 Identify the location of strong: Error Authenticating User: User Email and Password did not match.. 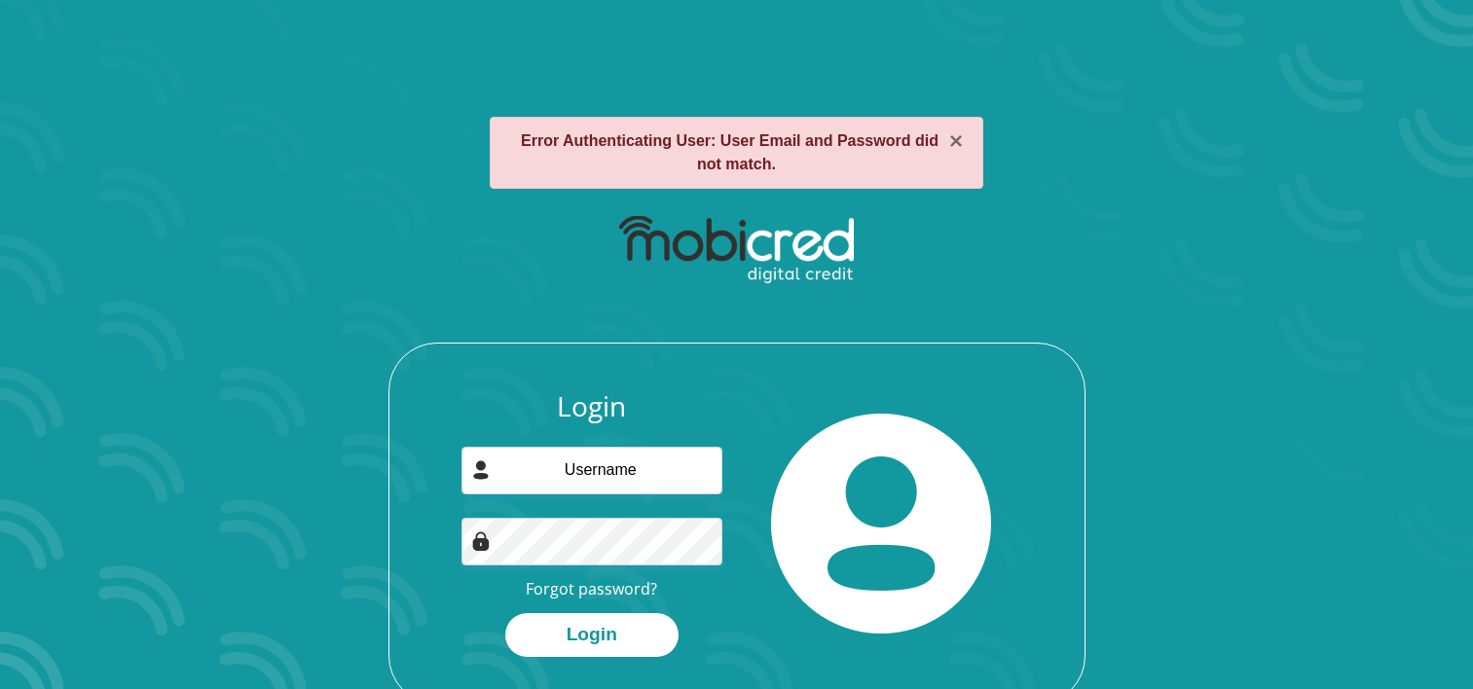
(729, 152).